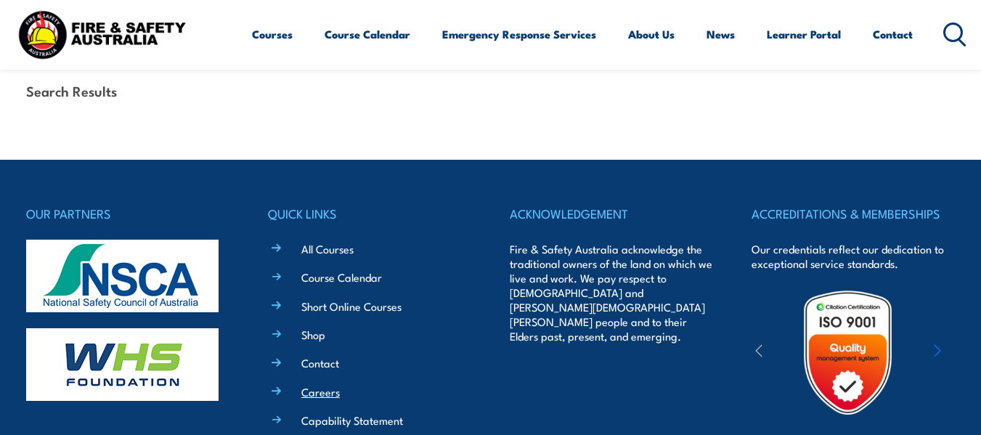  I want to click on a: Careers, so click(320, 392).